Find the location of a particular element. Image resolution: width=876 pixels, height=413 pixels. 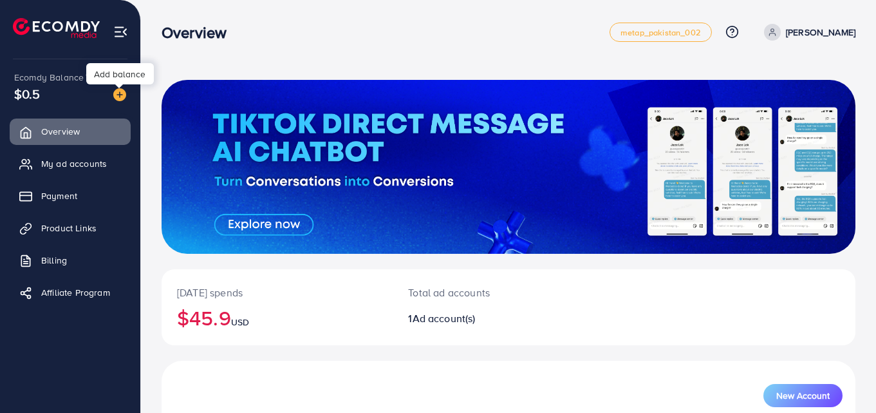

h2: $45.9 is located at coordinates (277, 317).